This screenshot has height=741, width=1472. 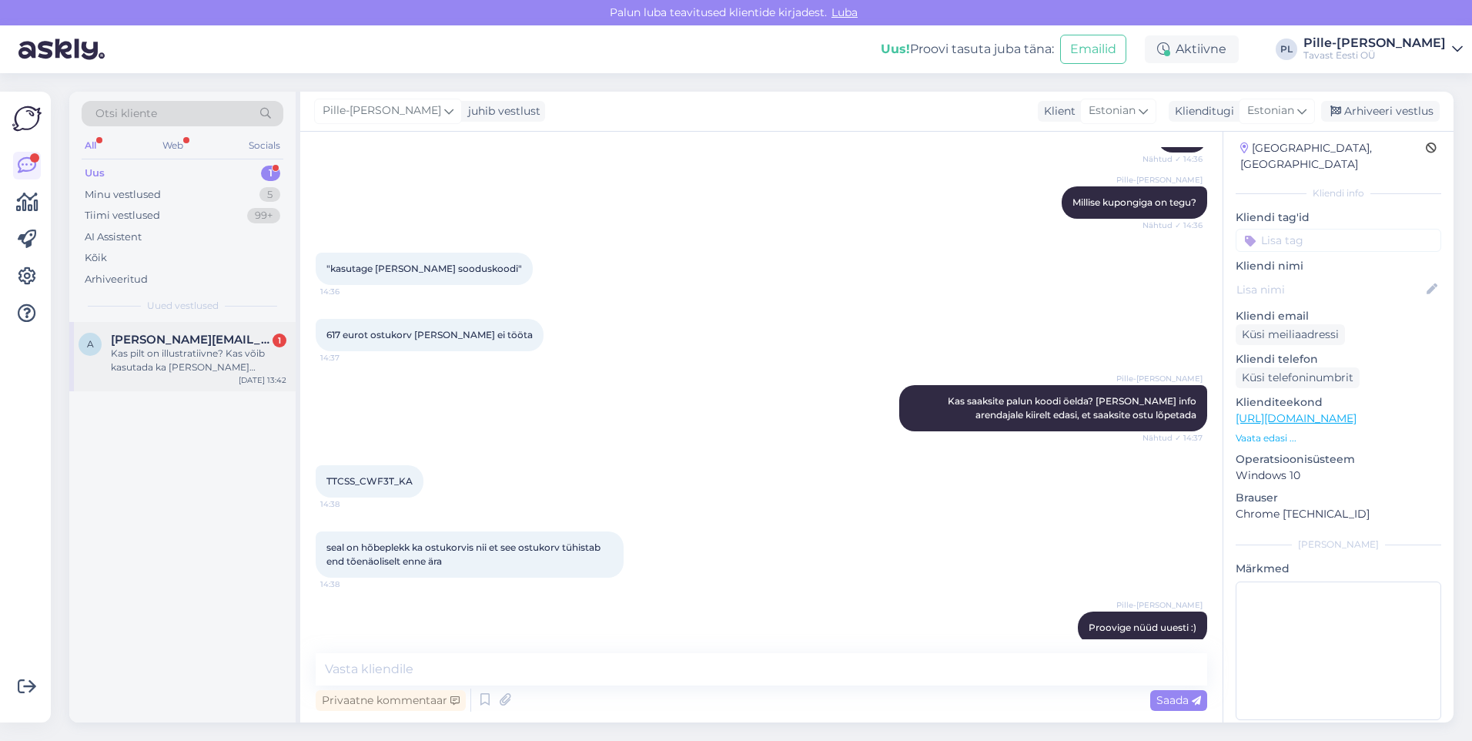 What do you see at coordinates (122, 195) in the screenshot?
I see `div: Minu vestlused` at bounding box center [122, 195].